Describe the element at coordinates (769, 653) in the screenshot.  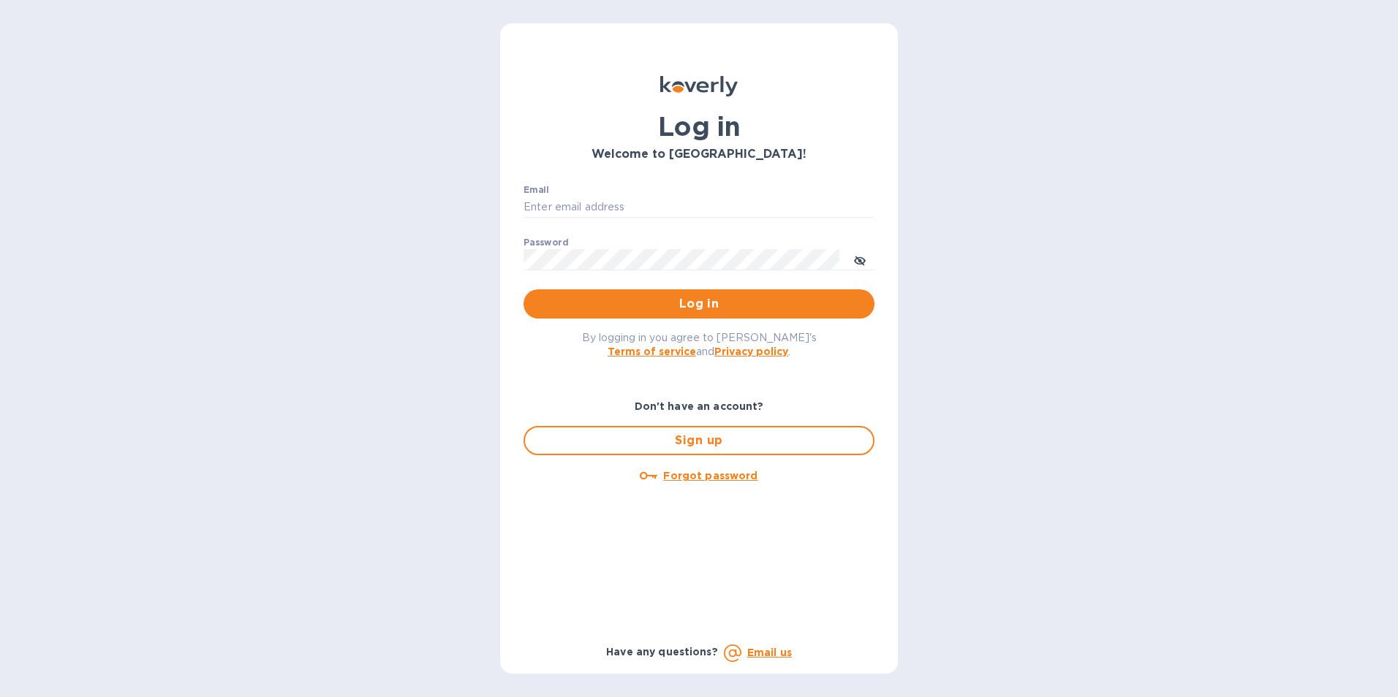
I see `b: Email us` at that location.